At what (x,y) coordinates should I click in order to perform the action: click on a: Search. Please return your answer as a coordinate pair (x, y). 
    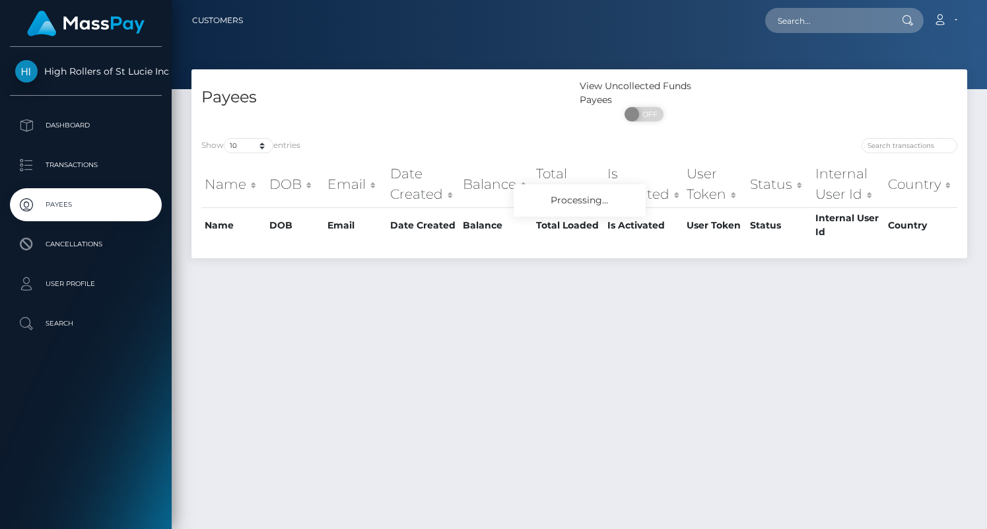
    Looking at the image, I should click on (86, 324).